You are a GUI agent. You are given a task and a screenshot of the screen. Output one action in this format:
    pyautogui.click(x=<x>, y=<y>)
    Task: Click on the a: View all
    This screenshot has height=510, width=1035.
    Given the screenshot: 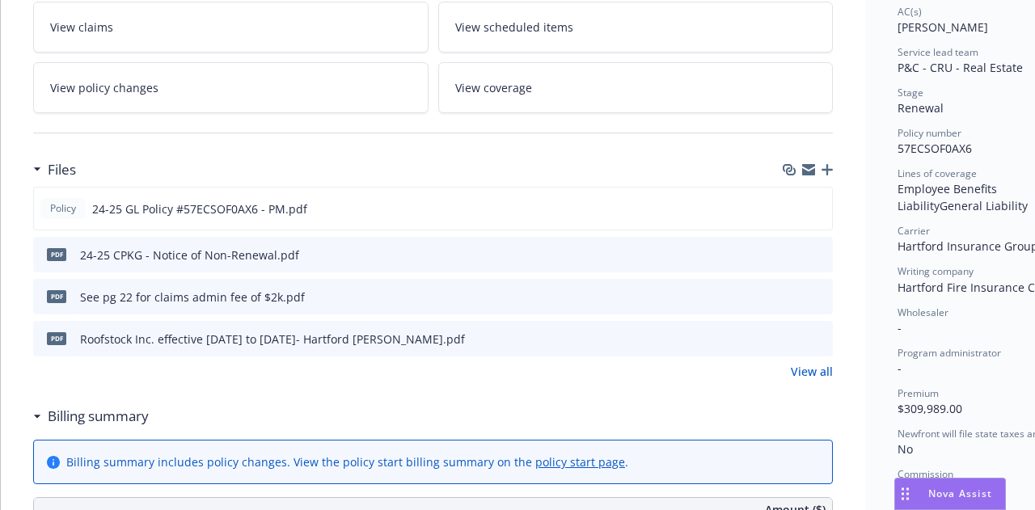 What is the action you would take?
    pyautogui.click(x=812, y=371)
    